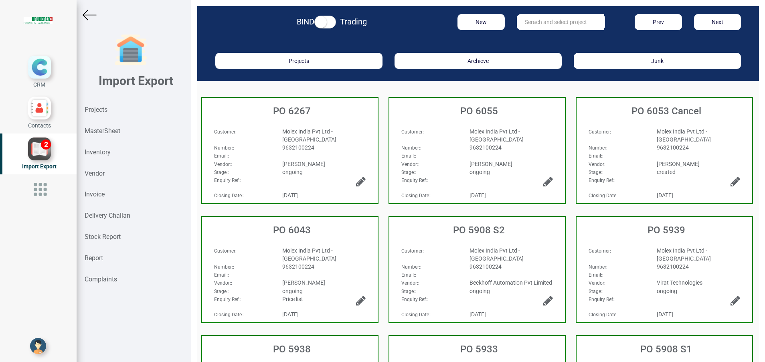  What do you see at coordinates (94, 258) in the screenshot?
I see `strong: Report` at bounding box center [94, 258].